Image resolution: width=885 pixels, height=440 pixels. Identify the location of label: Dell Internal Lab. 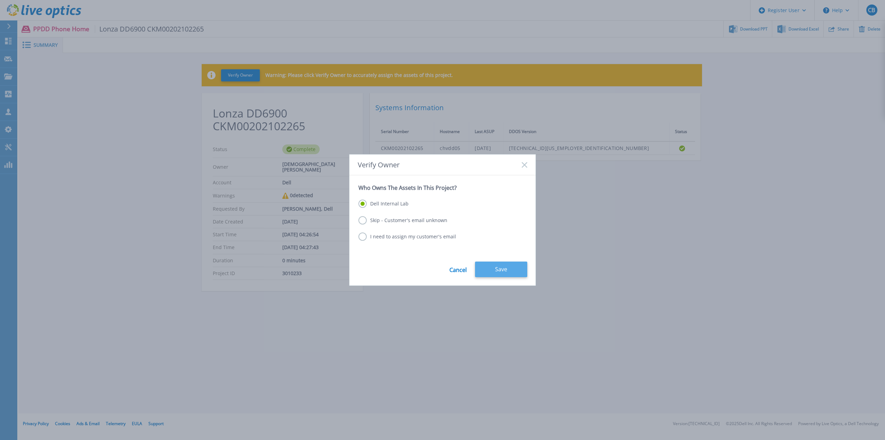
(384, 204).